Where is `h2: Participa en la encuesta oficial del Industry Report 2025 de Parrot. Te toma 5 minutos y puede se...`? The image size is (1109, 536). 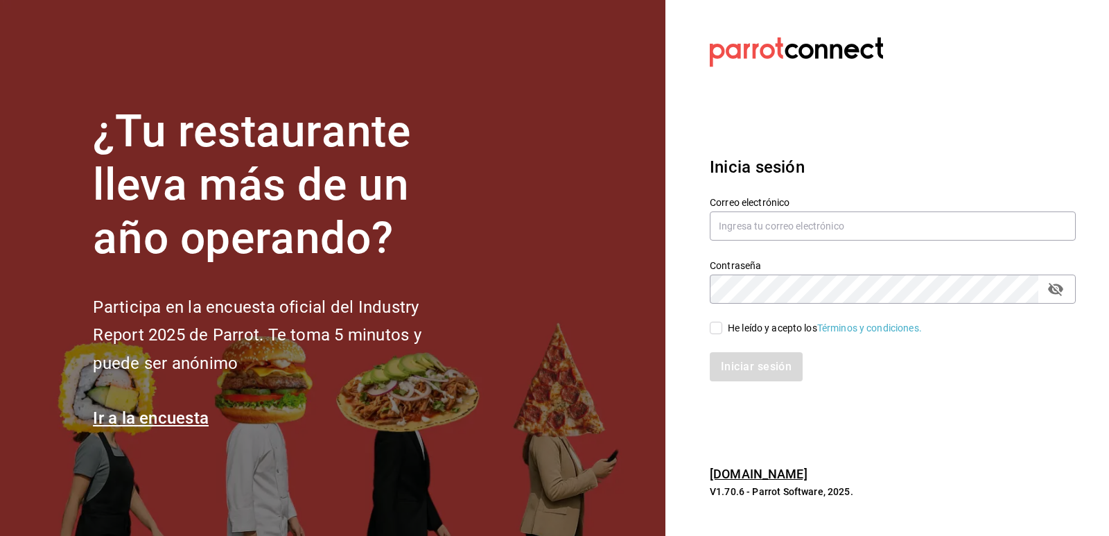 h2: Participa en la encuesta oficial del Industry Report 2025 de Parrot. Te toma 5 minutos y puede se... is located at coordinates (280, 335).